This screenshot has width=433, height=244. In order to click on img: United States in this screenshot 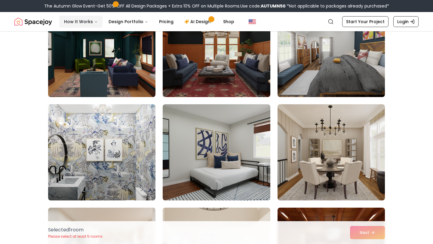, I will do `click(252, 22)`.